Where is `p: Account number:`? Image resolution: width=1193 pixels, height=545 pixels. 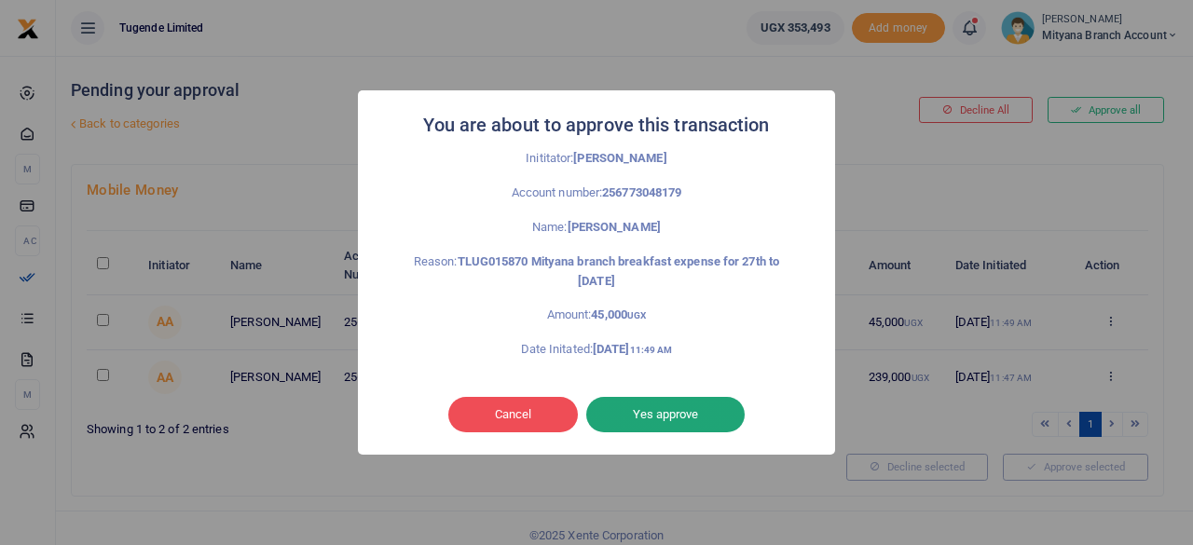 p: Account number: is located at coordinates (596, 193).